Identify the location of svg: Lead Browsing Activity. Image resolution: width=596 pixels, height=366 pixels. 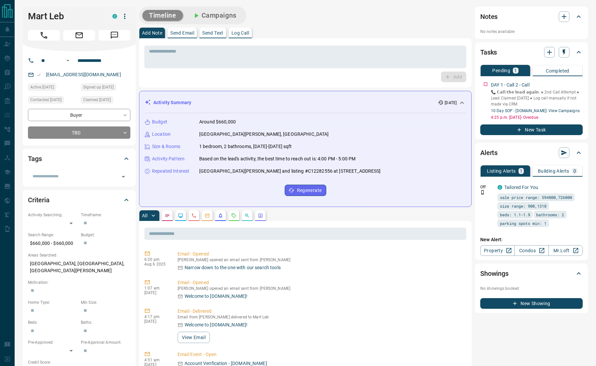
(181, 216).